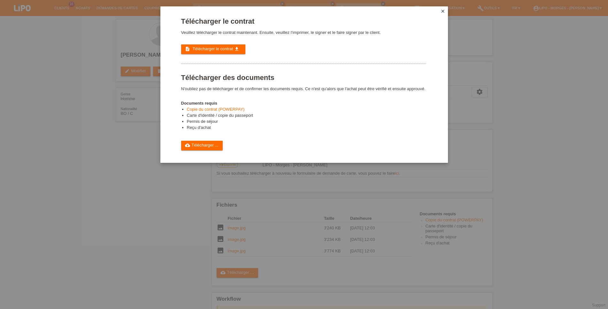 The image size is (608, 309). I want to click on i: get_app, so click(237, 49).